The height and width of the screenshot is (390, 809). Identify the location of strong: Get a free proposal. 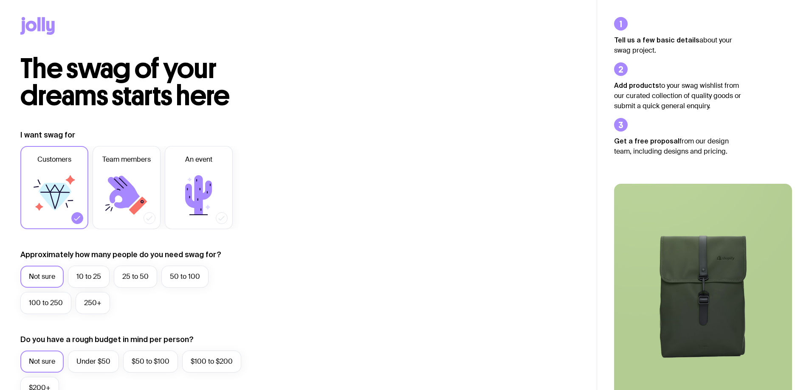
(647, 141).